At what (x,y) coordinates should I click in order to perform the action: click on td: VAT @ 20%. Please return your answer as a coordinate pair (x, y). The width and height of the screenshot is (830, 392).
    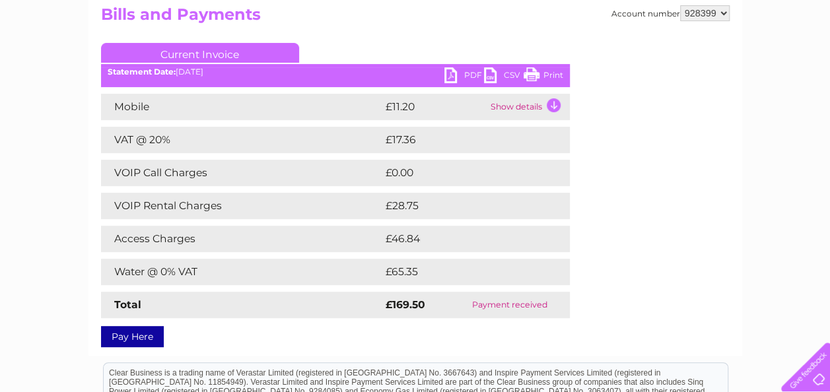
    Looking at the image, I should click on (242, 140).